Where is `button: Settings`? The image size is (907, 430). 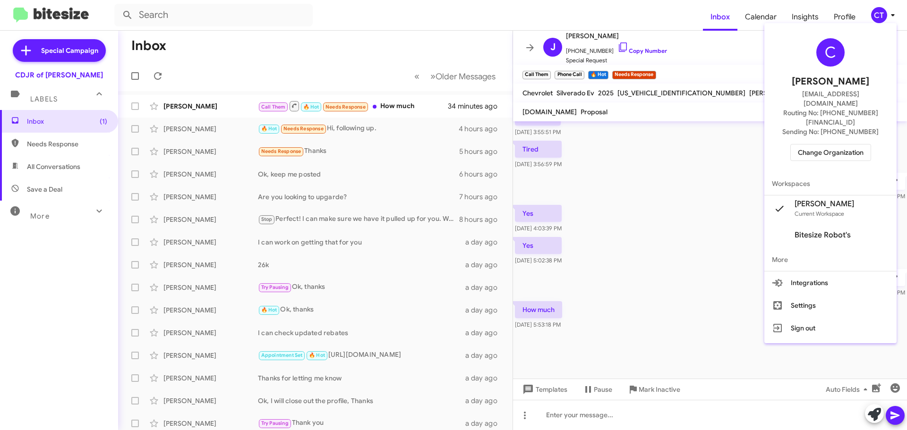 button: Settings is located at coordinates (830, 305).